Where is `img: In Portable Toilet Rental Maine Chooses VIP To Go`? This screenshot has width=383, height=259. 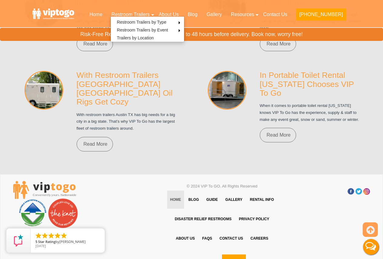 img: In Portable Toilet Rental Maine Chooses VIP To Go is located at coordinates (227, 90).